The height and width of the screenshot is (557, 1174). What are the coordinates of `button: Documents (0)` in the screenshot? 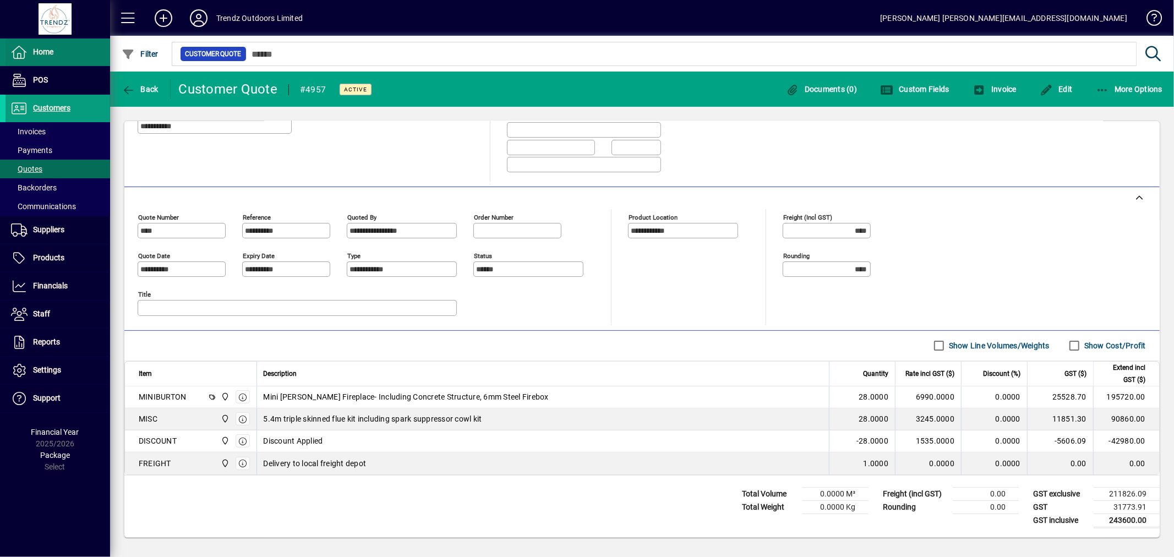 It's located at (821, 89).